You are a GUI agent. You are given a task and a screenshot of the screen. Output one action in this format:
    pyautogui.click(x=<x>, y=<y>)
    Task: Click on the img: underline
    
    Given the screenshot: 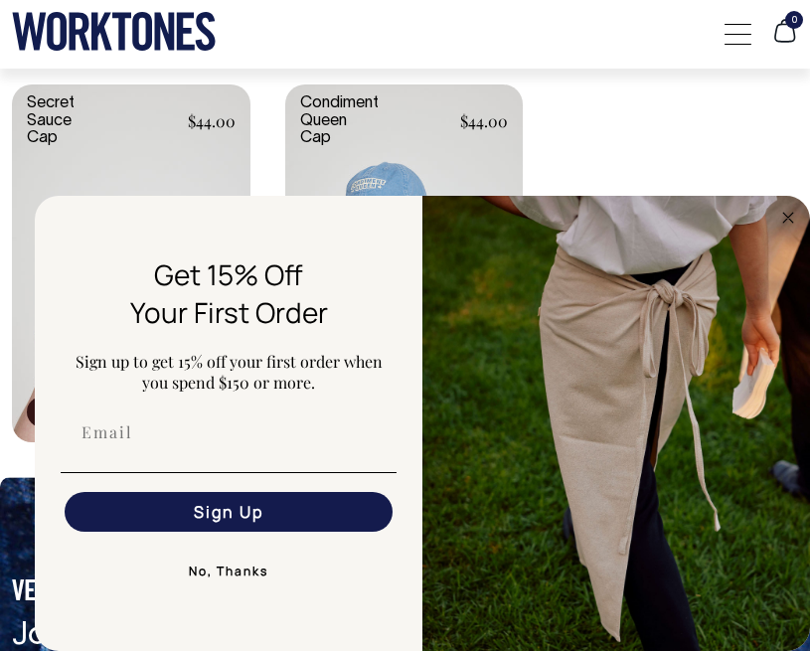 What is the action you would take?
    pyautogui.click(x=228, y=472)
    